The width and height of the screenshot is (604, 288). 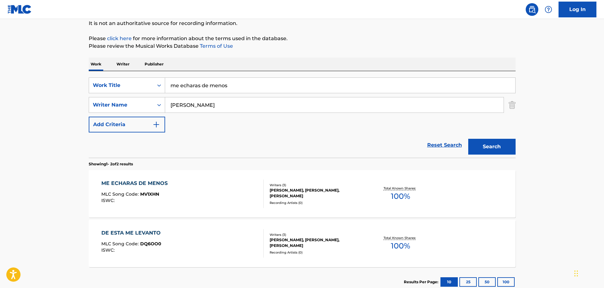 I want to click on div: ME ECHARAS DE MENOS, so click(x=136, y=183).